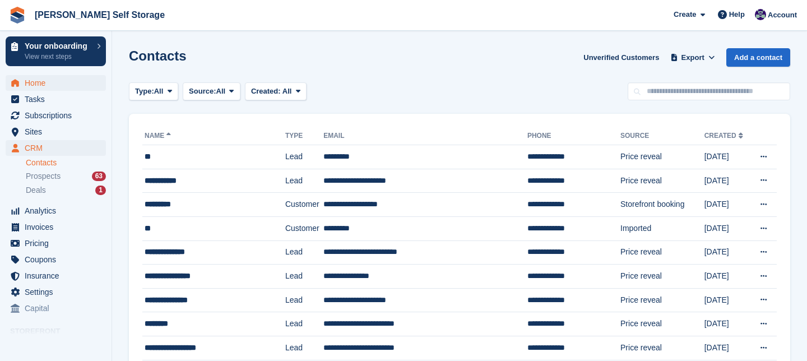 This screenshot has width=807, height=361. What do you see at coordinates (758, 57) in the screenshot?
I see `a: Add a contact` at bounding box center [758, 57].